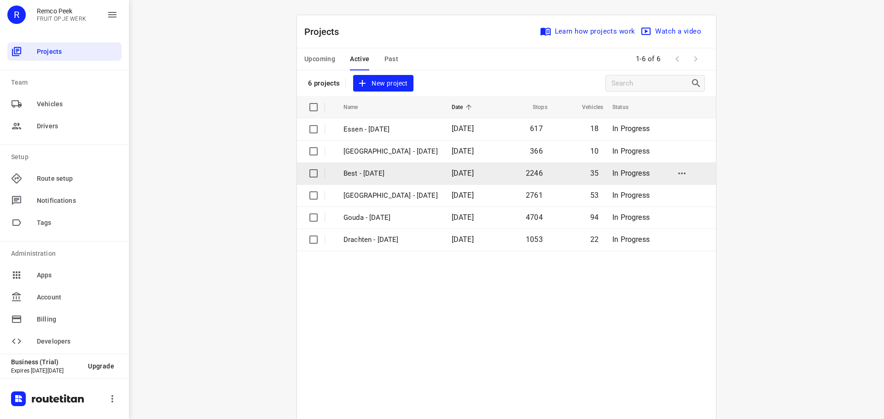  Describe the element at coordinates (534, 195) in the screenshot. I see `span: 2761` at that location.